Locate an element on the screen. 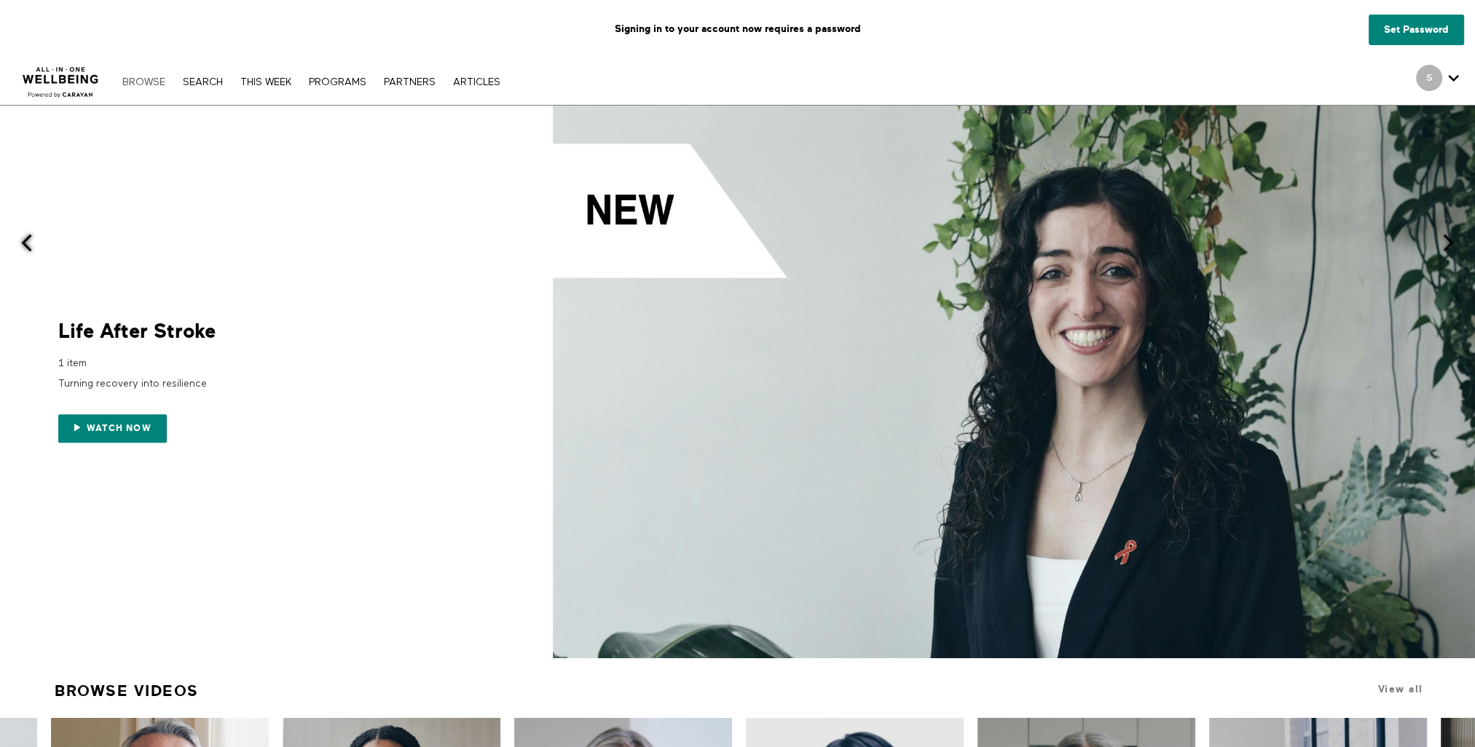 The width and height of the screenshot is (1475, 747). a: THIS WEEK is located at coordinates (266, 82).